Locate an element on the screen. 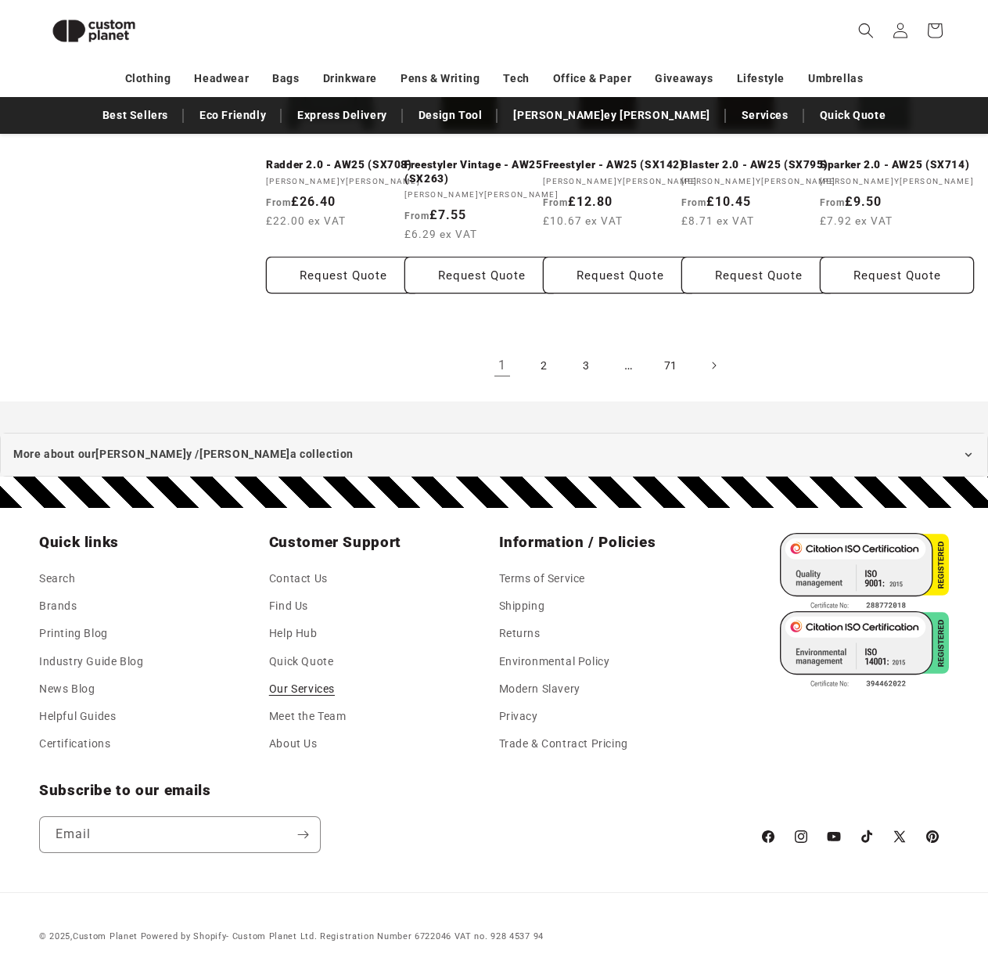 The height and width of the screenshot is (972, 988). h2: Information / Policies is located at coordinates (610, 542).